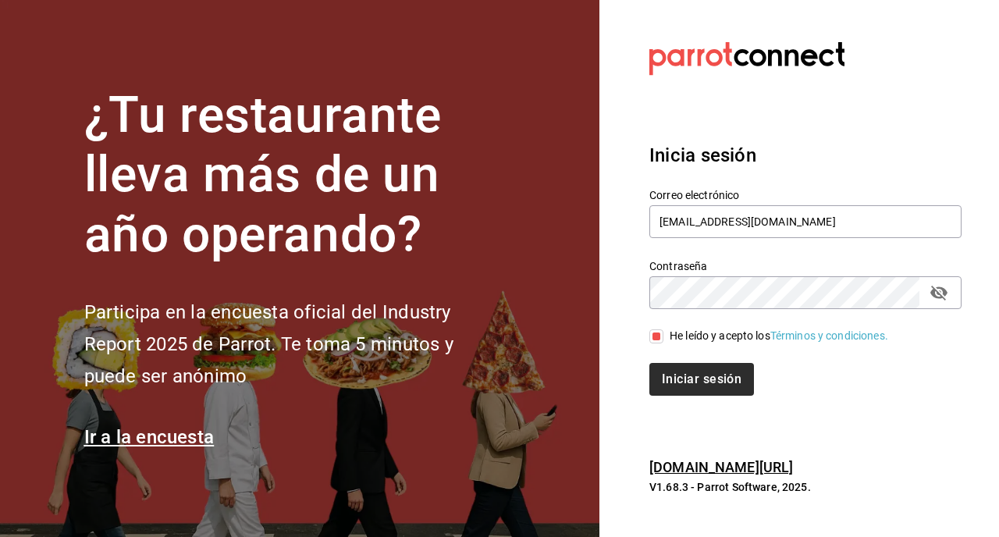  What do you see at coordinates (806, 194) in the screenshot?
I see `label: Correo electrónico` at bounding box center [806, 194].